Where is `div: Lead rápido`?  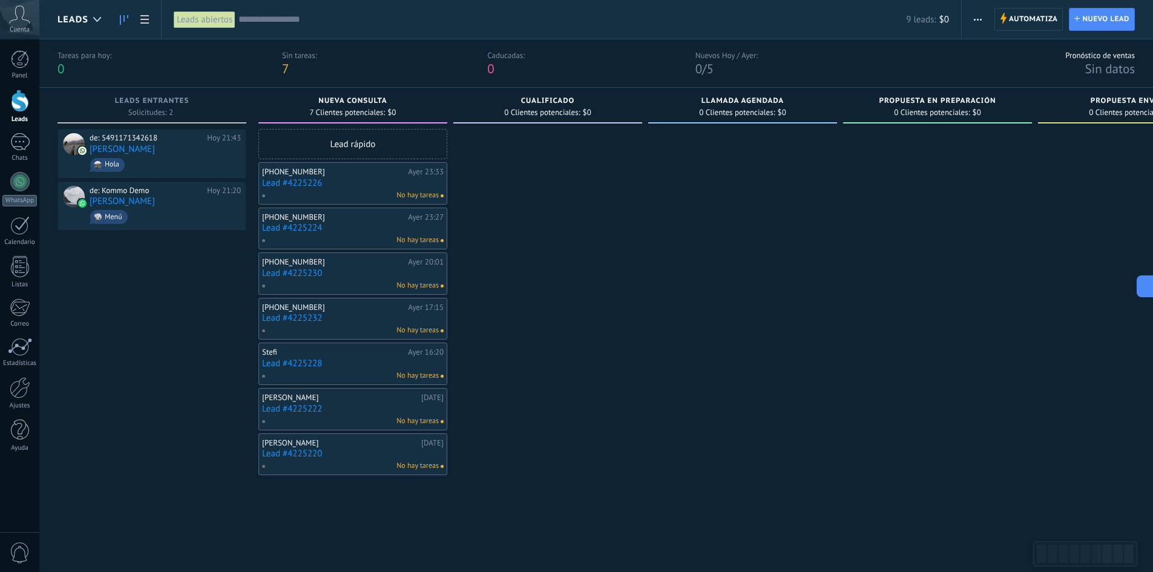
div: Lead rápido is located at coordinates (353, 144).